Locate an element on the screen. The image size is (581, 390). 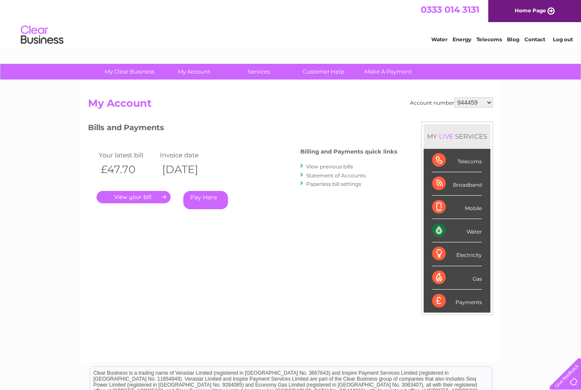
a: Telecoms is located at coordinates (489, 39).